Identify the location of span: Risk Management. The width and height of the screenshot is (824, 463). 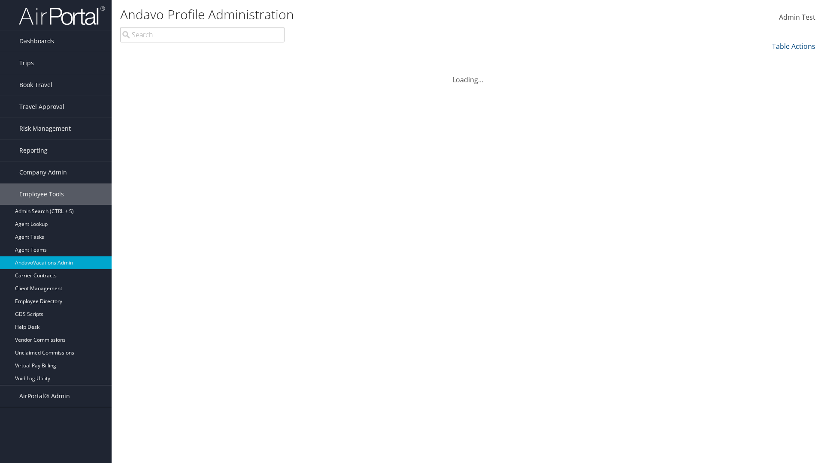
(45, 129).